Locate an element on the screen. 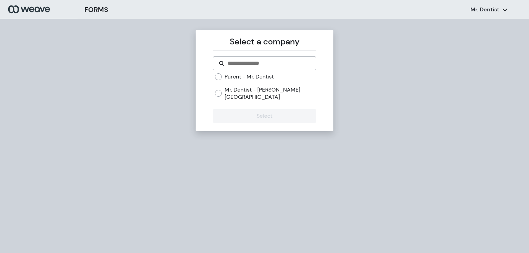  p: Select a company is located at coordinates (264, 42).